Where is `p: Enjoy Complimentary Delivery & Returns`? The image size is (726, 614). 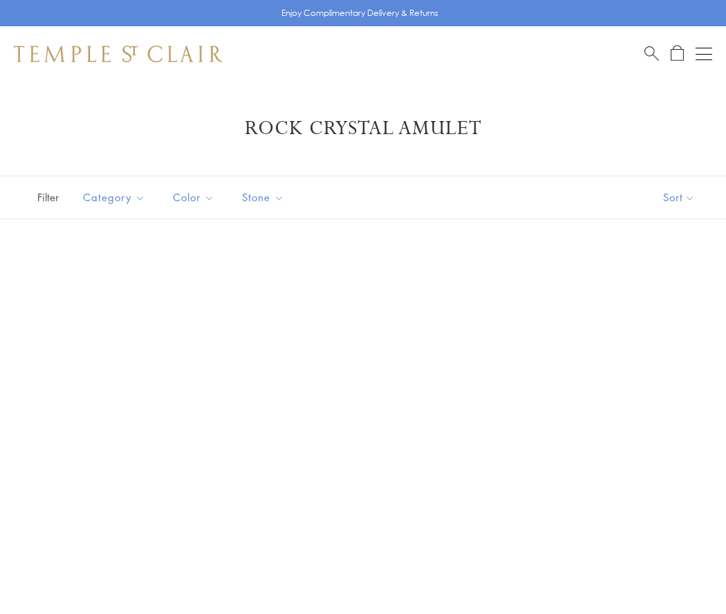 p: Enjoy Complimentary Delivery & Returns is located at coordinates (359, 13).